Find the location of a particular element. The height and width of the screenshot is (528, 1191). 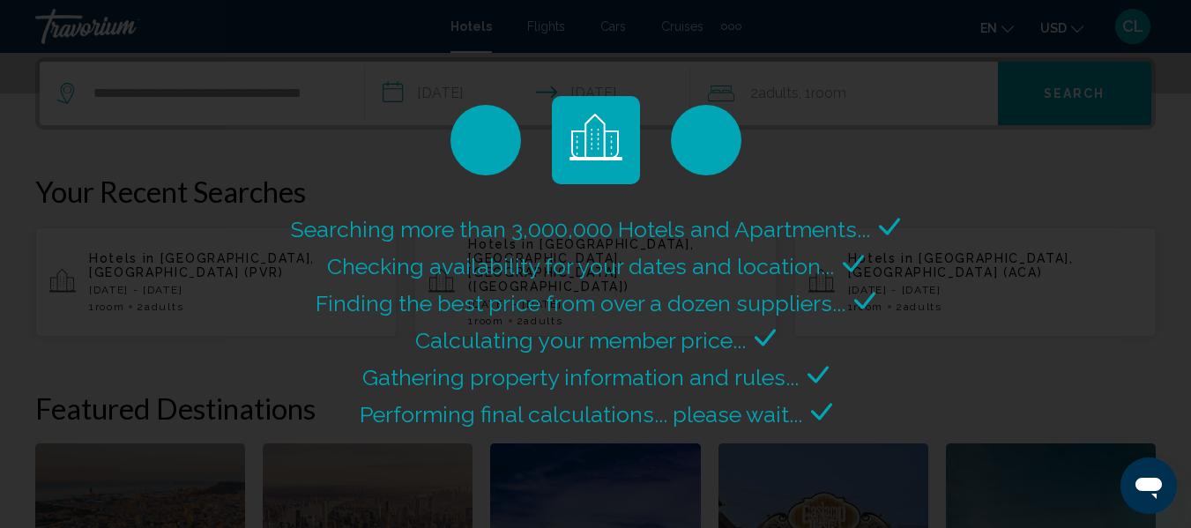

span: Calculating your member price... is located at coordinates (580, 340).